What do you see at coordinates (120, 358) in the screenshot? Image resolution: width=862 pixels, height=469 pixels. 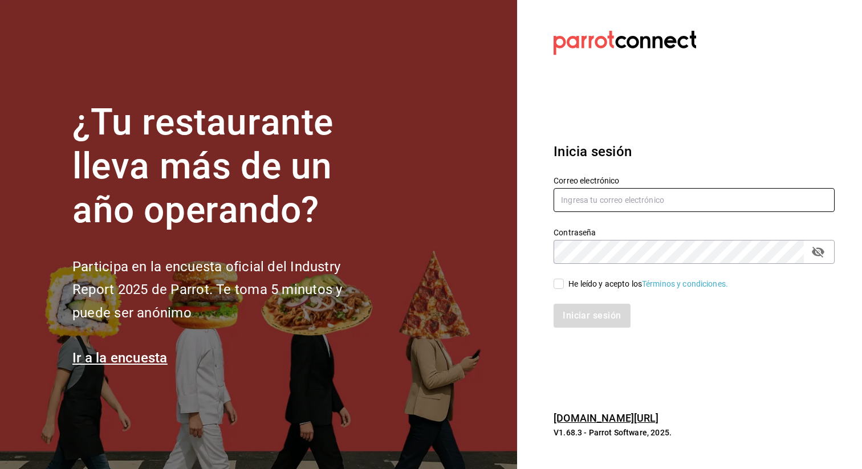 I see `a: Ir a la encuesta` at bounding box center [120, 358].